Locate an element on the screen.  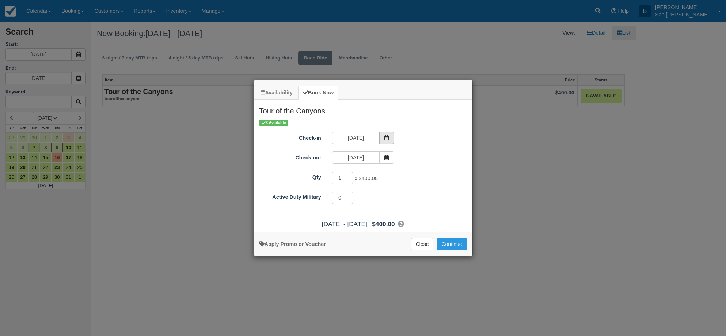
span: x $400.00 is located at coordinates (366, 179).